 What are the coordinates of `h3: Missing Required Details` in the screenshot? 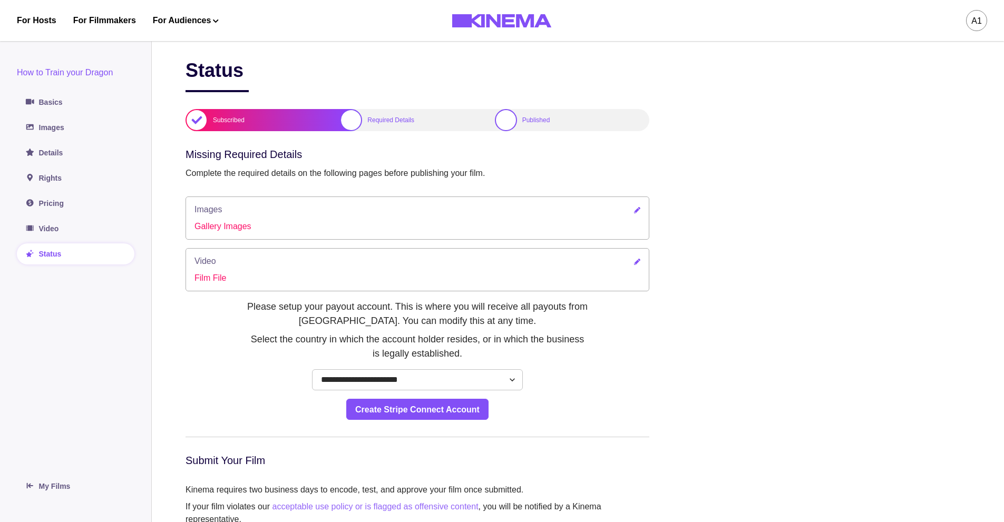 It's located at (417, 154).